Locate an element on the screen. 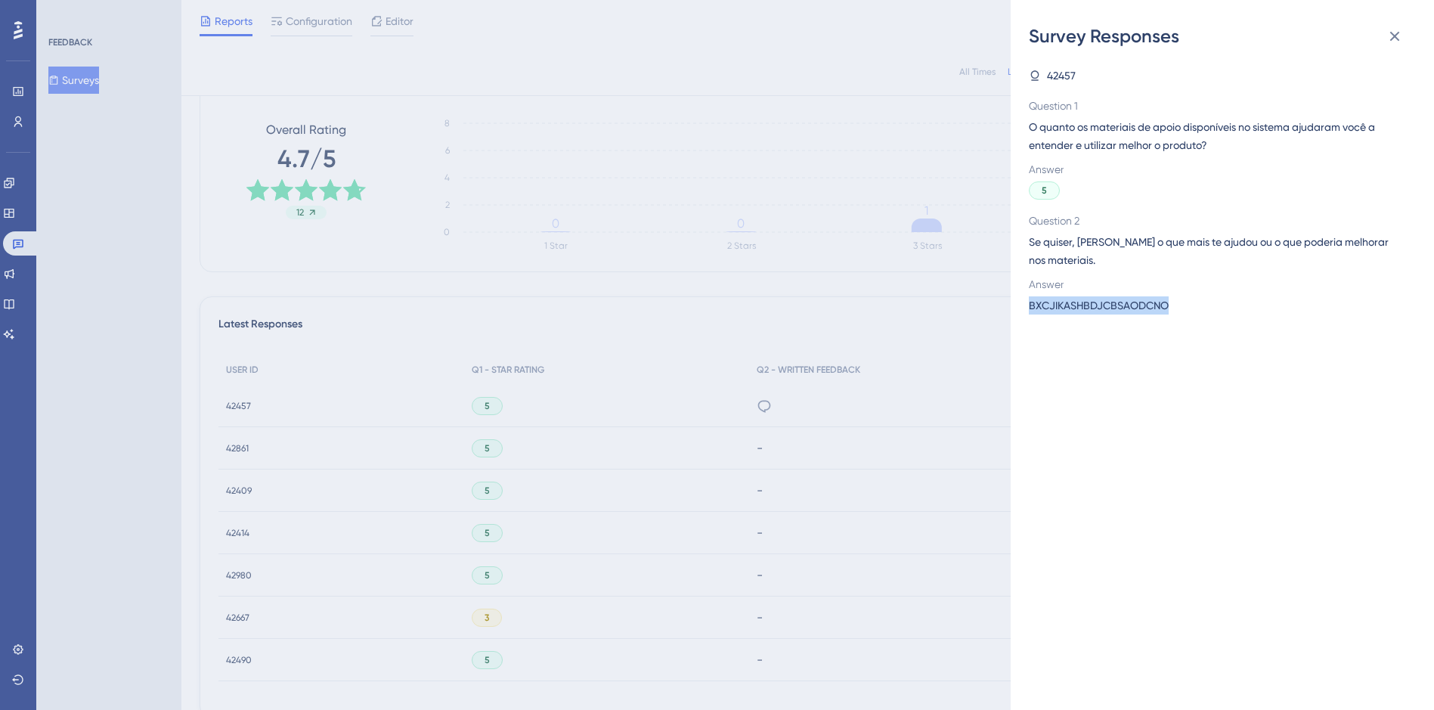  span: BXCJIKASHBDJCBSAODCNO is located at coordinates (1099, 305).